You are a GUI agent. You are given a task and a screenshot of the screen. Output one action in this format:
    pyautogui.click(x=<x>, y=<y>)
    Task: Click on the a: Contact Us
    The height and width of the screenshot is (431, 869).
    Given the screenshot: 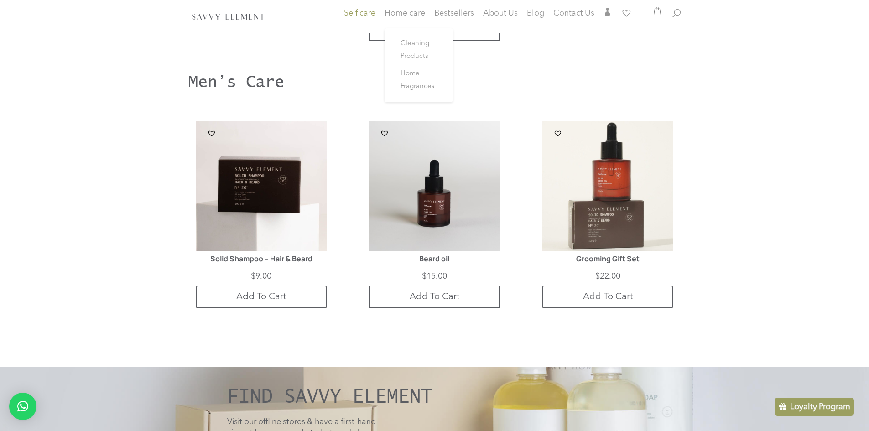 What is the action you would take?
    pyautogui.click(x=574, y=15)
    